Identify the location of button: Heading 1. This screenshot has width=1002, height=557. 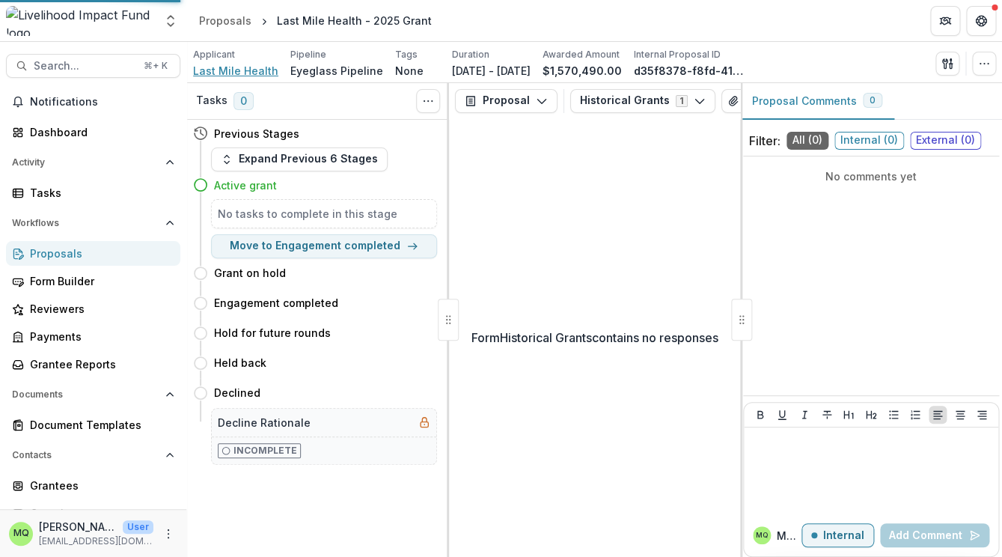
(849, 415).